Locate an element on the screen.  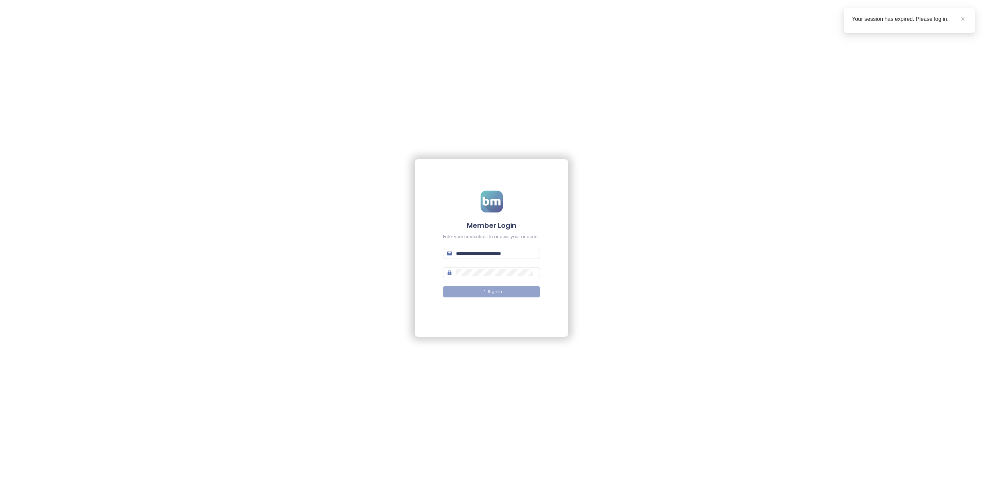
button: Sign In is located at coordinates (492, 292).